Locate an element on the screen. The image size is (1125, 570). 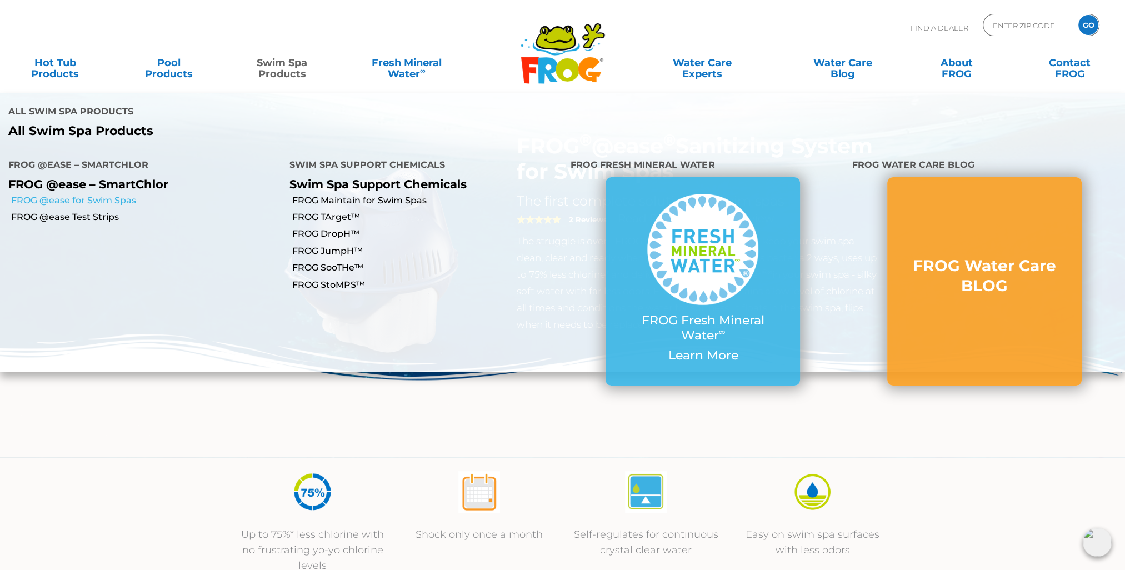
a: FROG DropH™ is located at coordinates (427, 234).